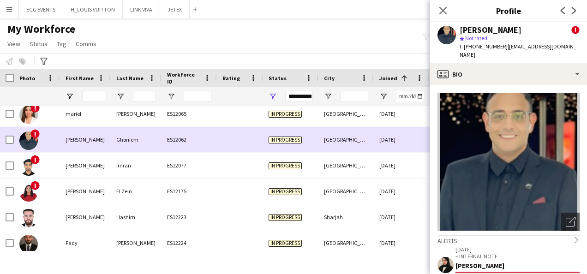 The image size is (587, 274). What do you see at coordinates (509, 74) in the screenshot?
I see `div: Bio` at bounding box center [509, 74].